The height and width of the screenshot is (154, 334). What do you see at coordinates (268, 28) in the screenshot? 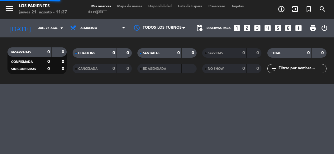
I see `i: looks_4` at bounding box center [268, 28].